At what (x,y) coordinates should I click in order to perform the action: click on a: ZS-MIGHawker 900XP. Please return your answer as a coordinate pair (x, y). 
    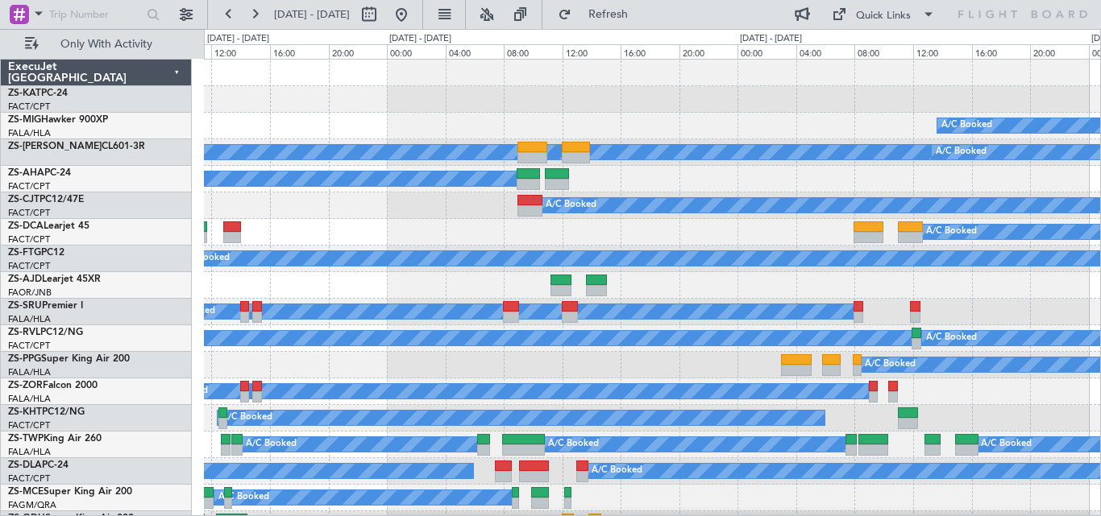
    Looking at the image, I should click on (58, 120).